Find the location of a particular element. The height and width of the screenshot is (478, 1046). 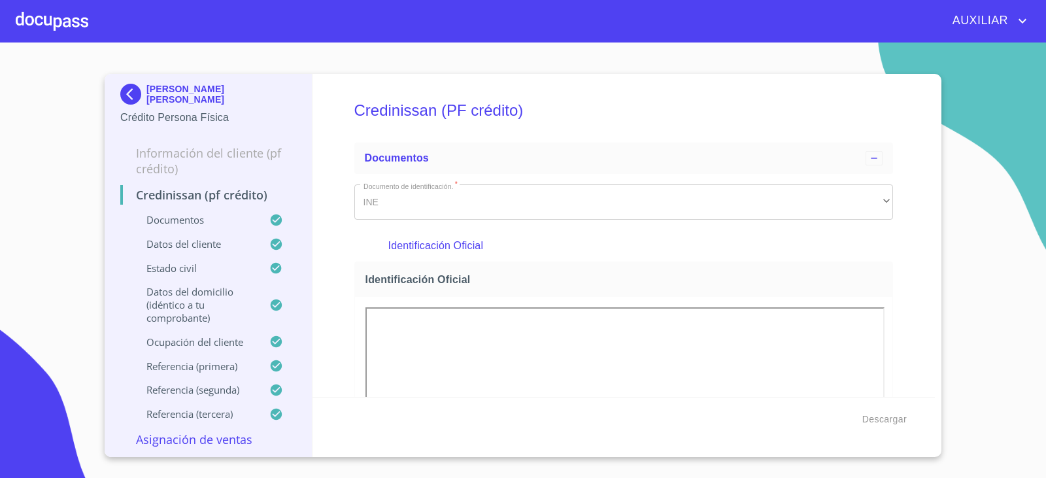

h5: Credinissan (PF crédito) is located at coordinates (624, 110).